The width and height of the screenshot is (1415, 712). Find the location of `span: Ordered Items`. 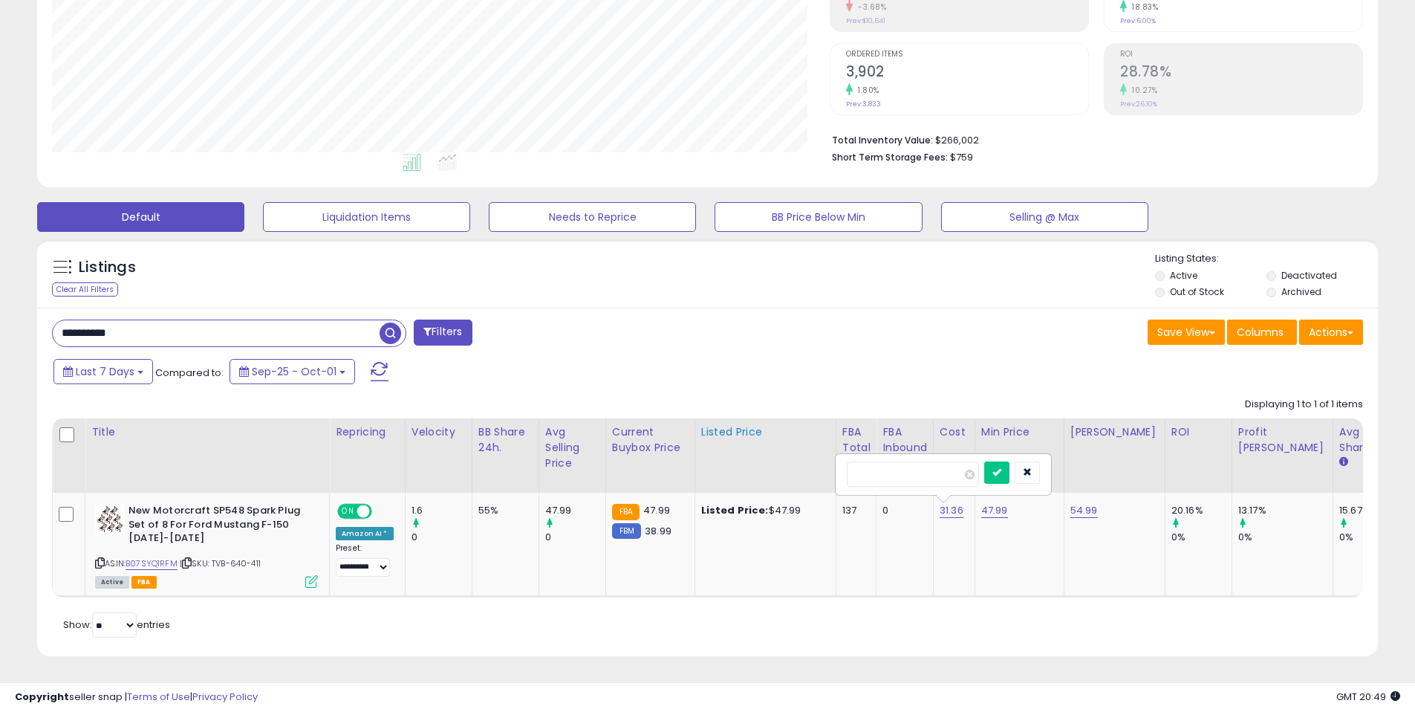

span: Ordered Items is located at coordinates (967, 54).